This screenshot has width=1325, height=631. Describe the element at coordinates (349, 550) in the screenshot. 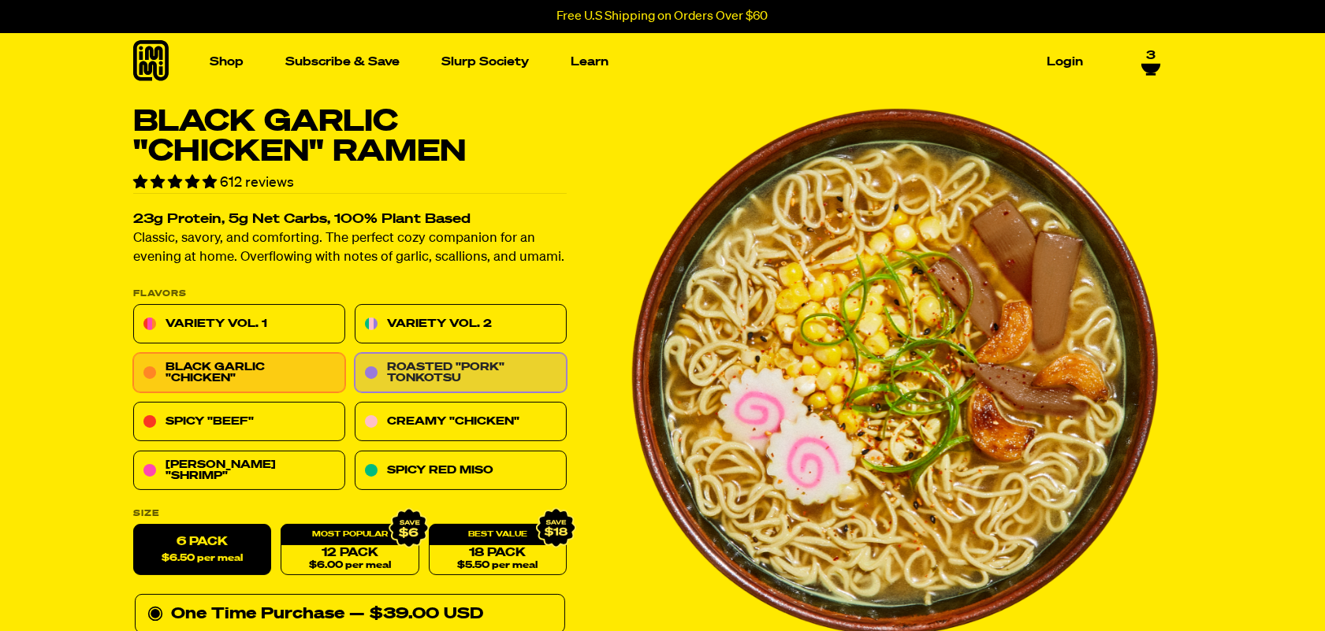

I see `a: 12 Pack$6.00 per meal` at that location.